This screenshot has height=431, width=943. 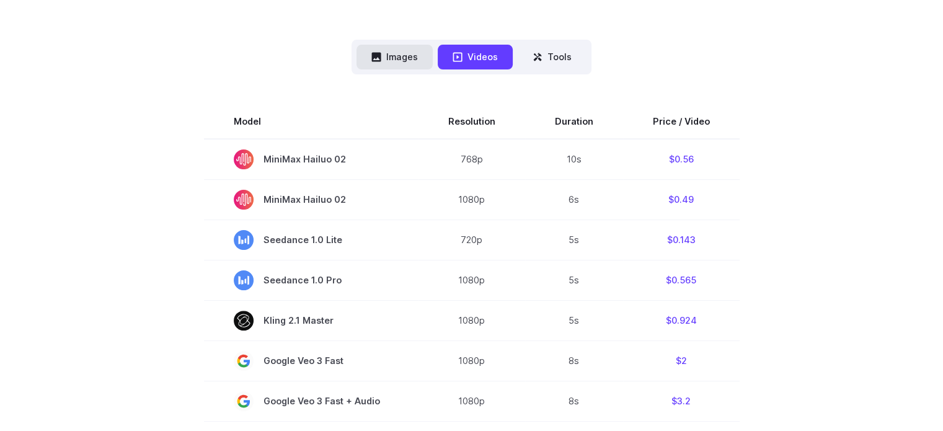 What do you see at coordinates (472, 159) in the screenshot?
I see `td: 768p` at bounding box center [472, 159].